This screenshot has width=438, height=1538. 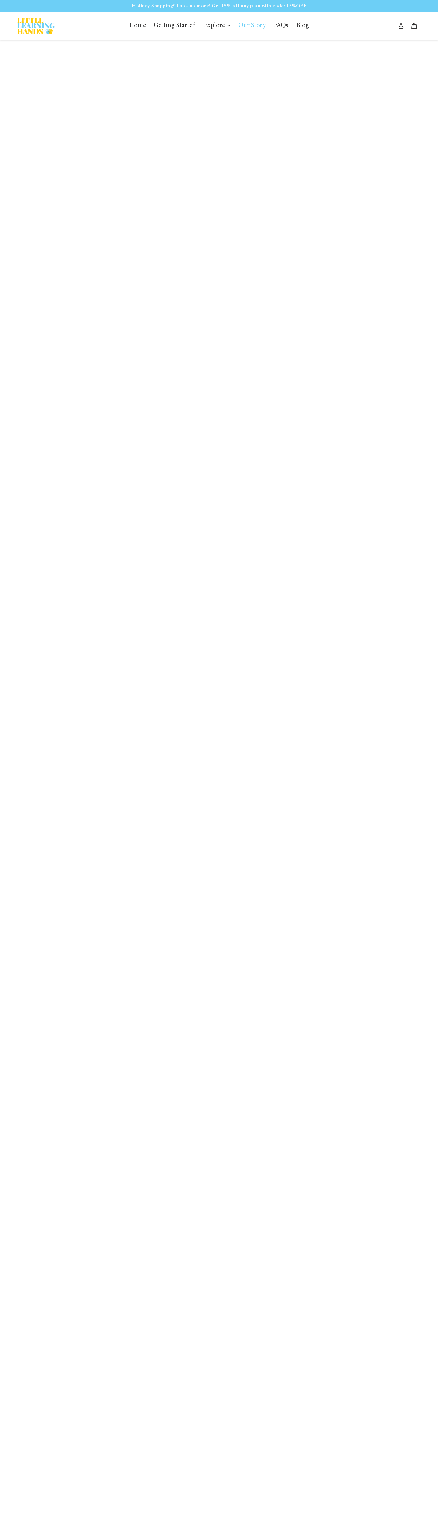 I want to click on a: FAQs, so click(x=281, y=26).